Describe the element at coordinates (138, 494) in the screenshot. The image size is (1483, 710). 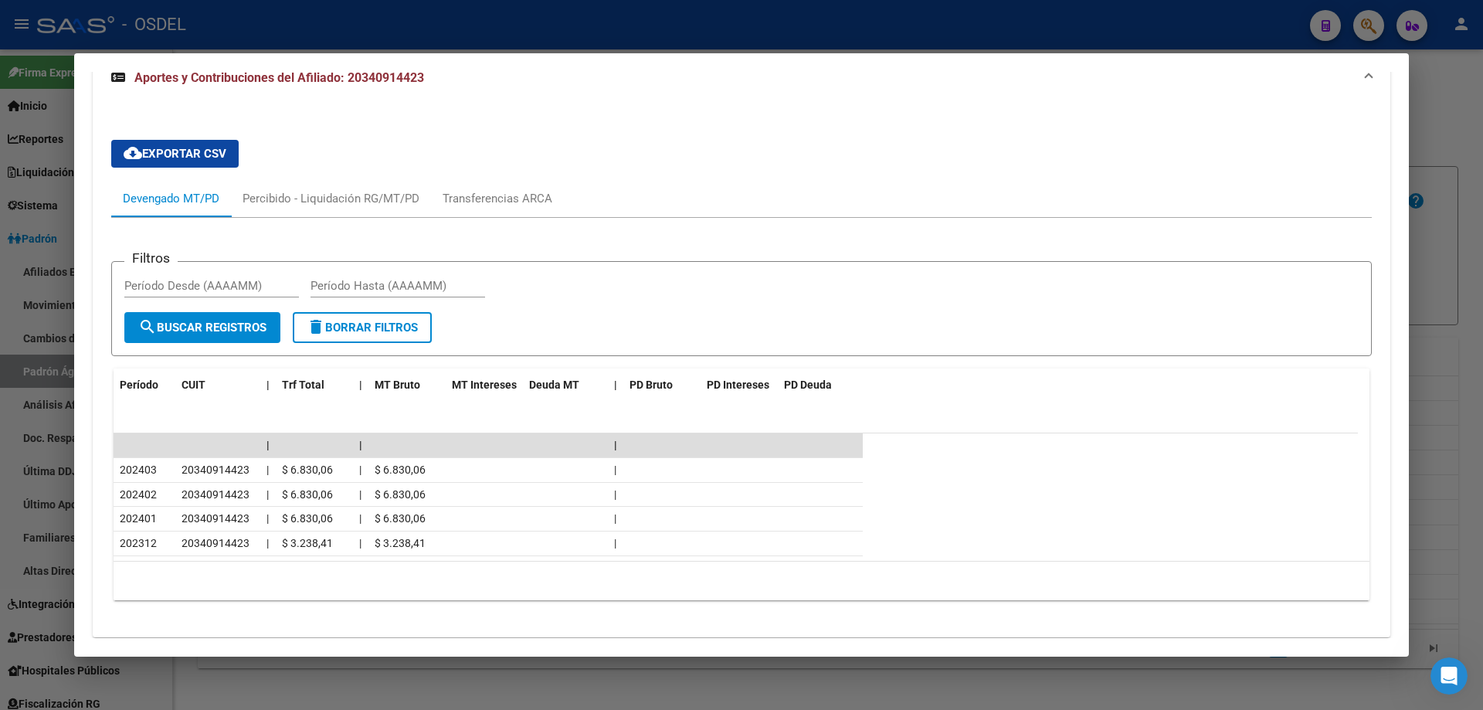
I see `span: 202402` at that location.